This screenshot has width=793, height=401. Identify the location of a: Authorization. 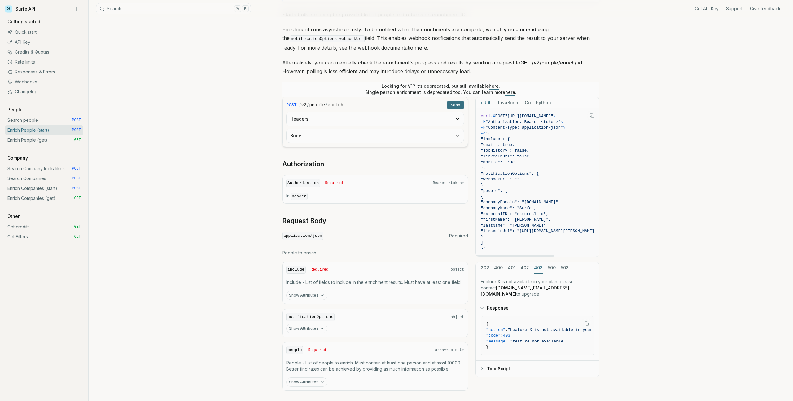
(303, 164).